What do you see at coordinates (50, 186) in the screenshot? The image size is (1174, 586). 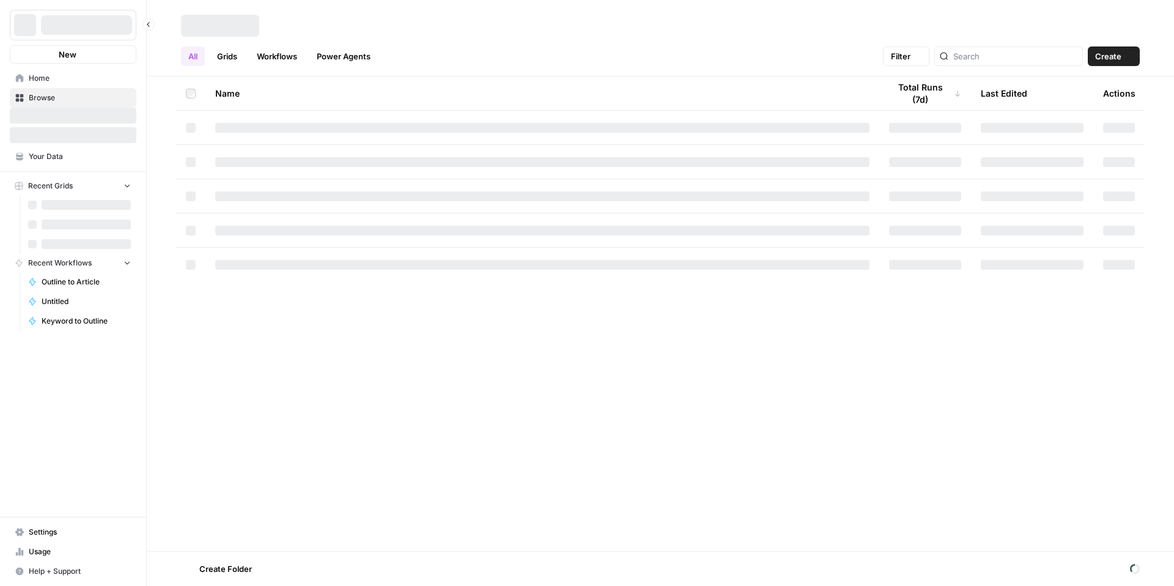 I see `span: Recent Grids` at bounding box center [50, 186].